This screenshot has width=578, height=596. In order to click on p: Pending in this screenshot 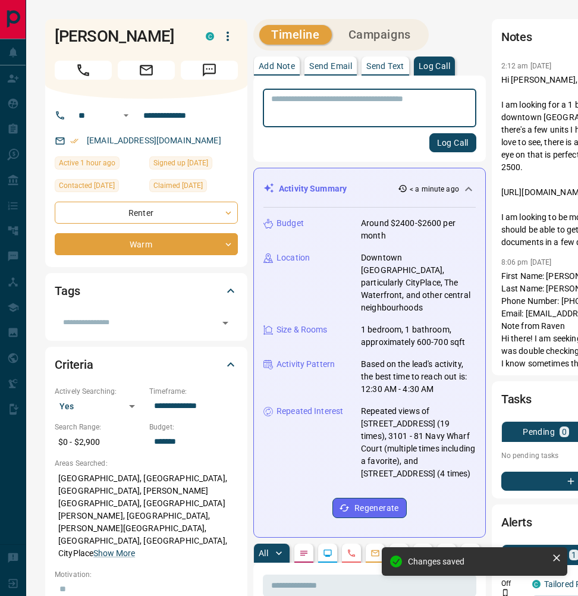, I will do `click(539, 432)`.